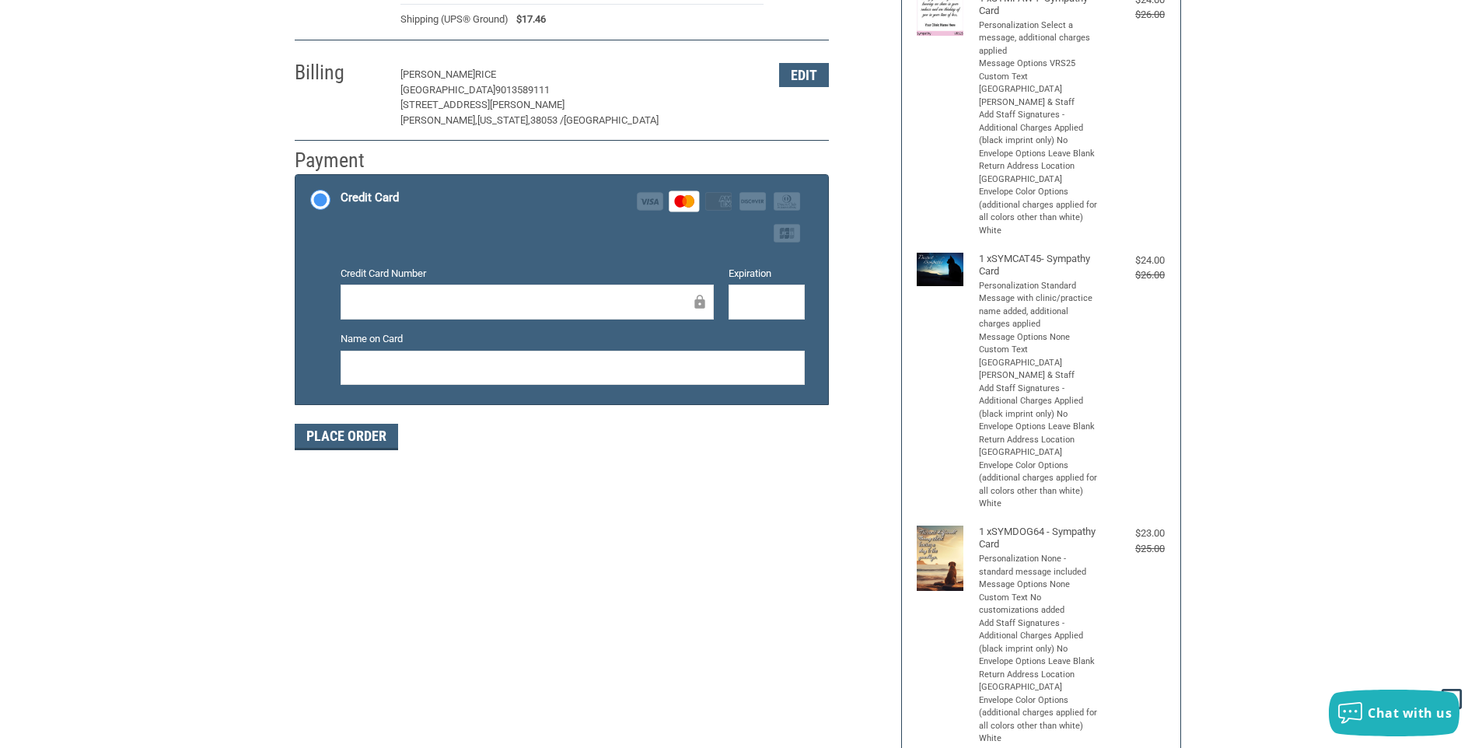  What do you see at coordinates (804, 75) in the screenshot?
I see `button: Edit` at bounding box center [804, 75].